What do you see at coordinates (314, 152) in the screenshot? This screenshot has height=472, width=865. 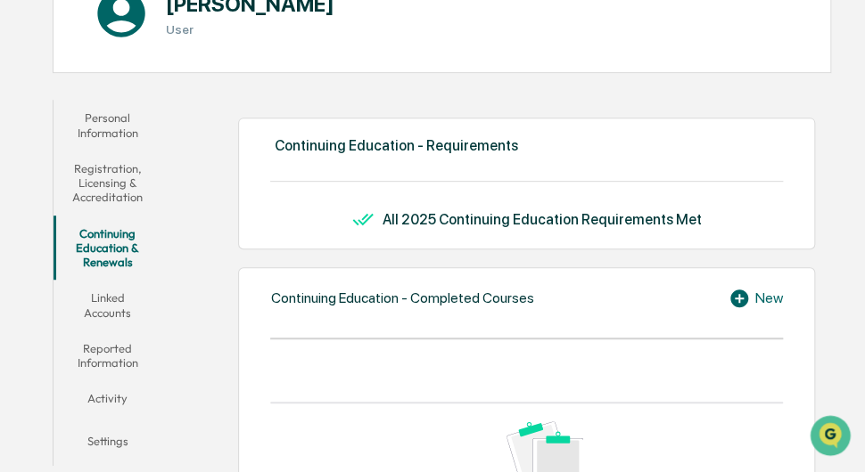 I see `button: Start new chat` at bounding box center [314, 152].